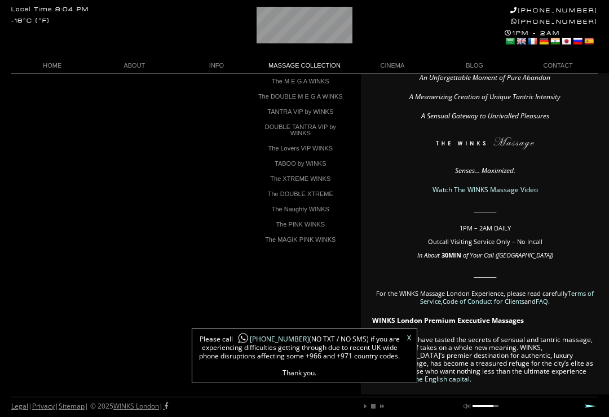 The height and width of the screenshot is (417, 609). I want to click on a: The PINK WINKS, so click(301, 224).